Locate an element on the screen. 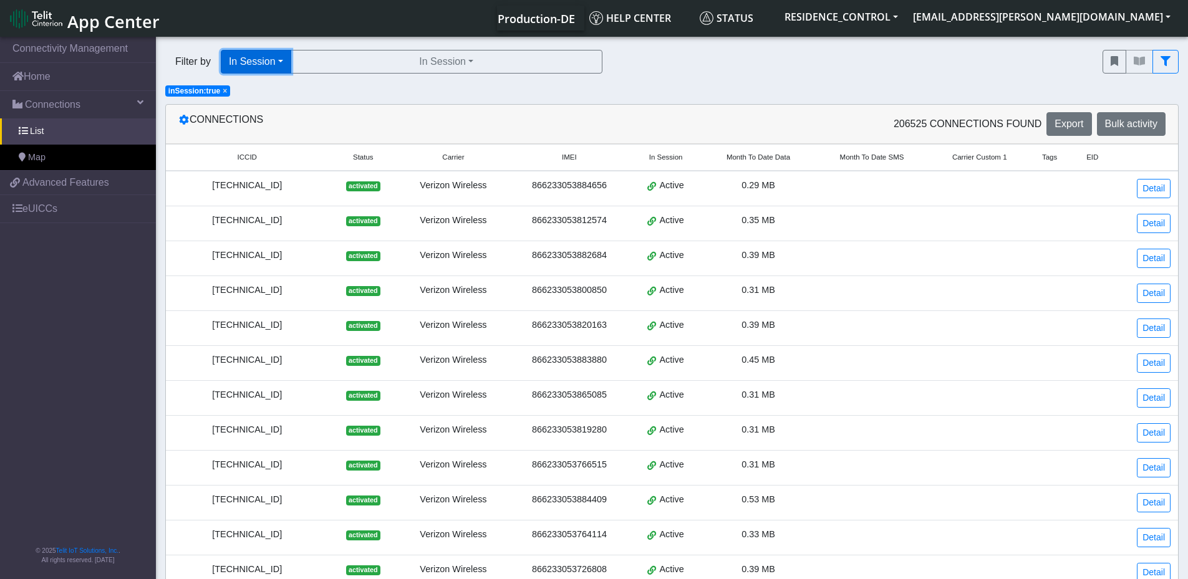 The image size is (1188, 579). span: Advanced Features is located at coordinates (65, 183).